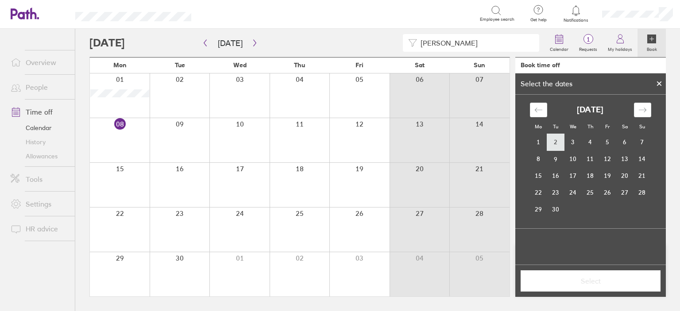 The height and width of the screenshot is (311, 680). I want to click on a: History, so click(39, 142).